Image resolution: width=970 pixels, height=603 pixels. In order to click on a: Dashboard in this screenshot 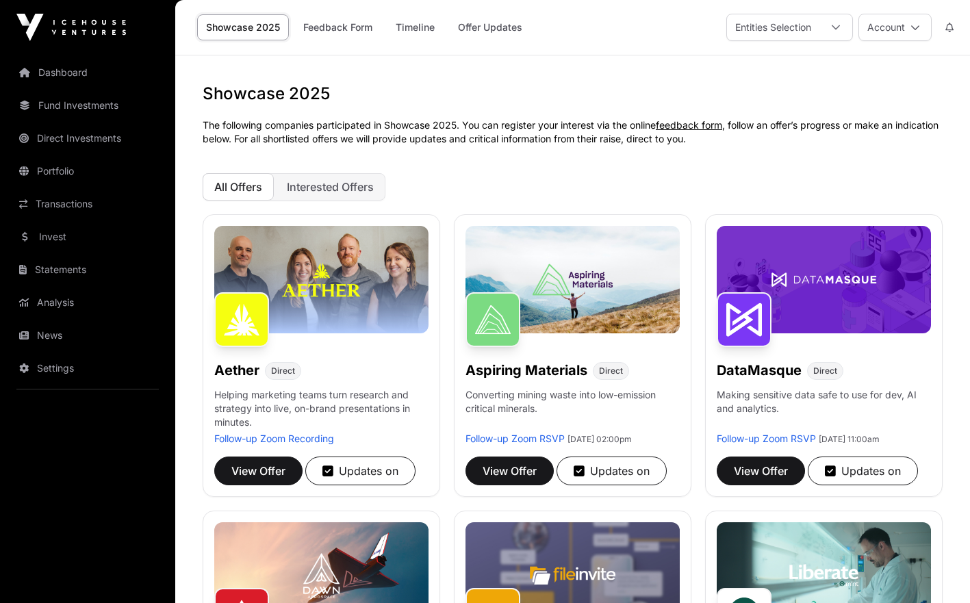, I will do `click(88, 73)`.